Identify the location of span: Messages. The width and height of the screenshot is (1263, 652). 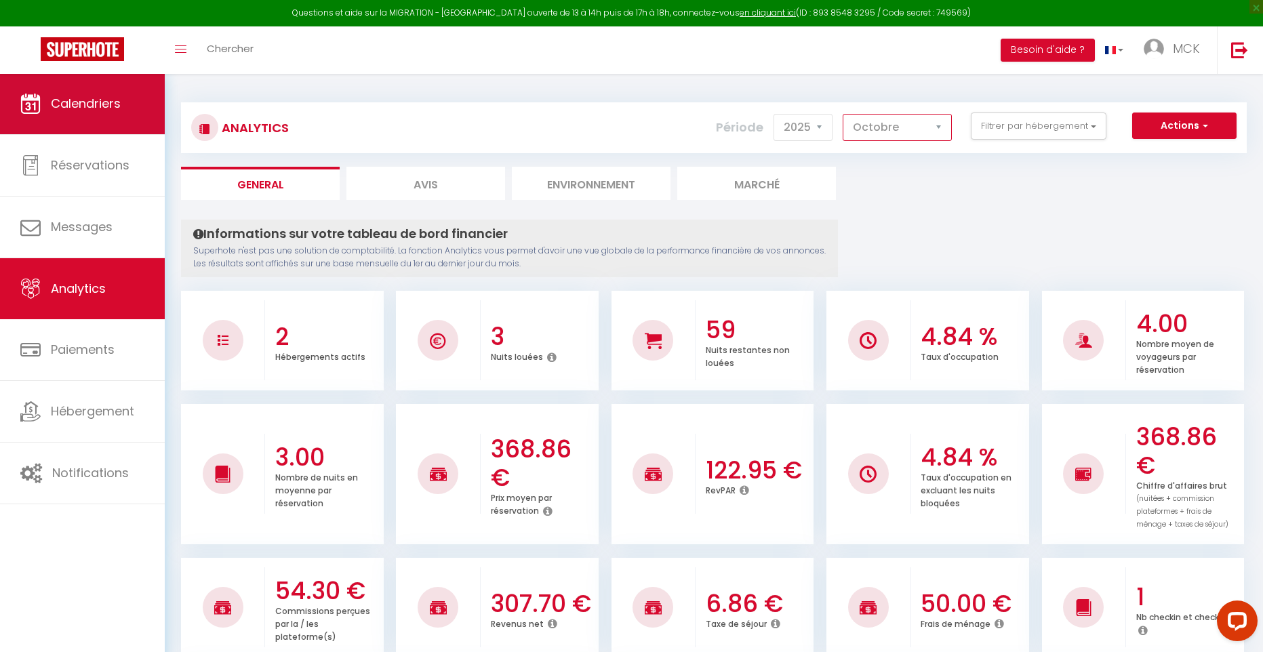
(81, 226).